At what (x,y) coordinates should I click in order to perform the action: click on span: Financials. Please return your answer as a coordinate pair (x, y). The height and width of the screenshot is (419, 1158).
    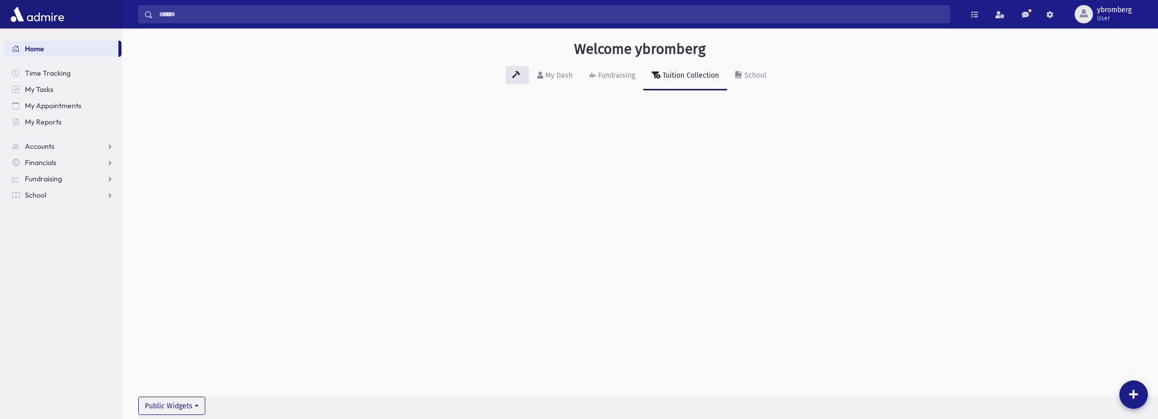
    Looking at the image, I should click on (41, 163).